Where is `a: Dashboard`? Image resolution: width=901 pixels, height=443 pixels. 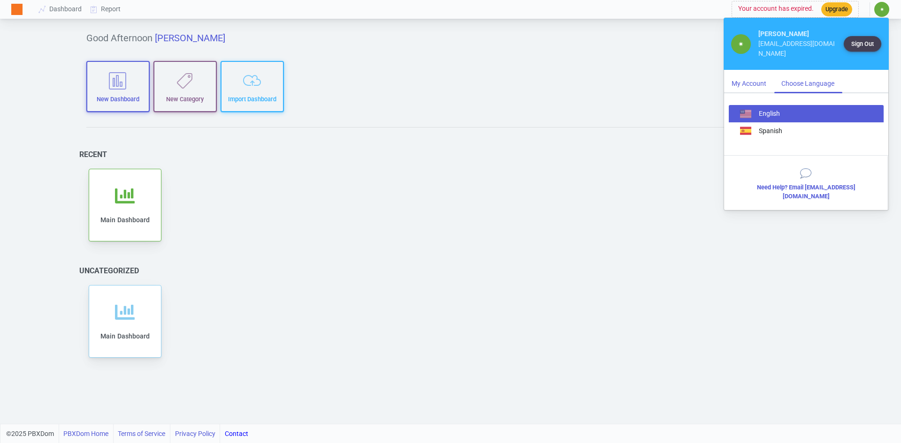
a: Dashboard is located at coordinates (61, 9).